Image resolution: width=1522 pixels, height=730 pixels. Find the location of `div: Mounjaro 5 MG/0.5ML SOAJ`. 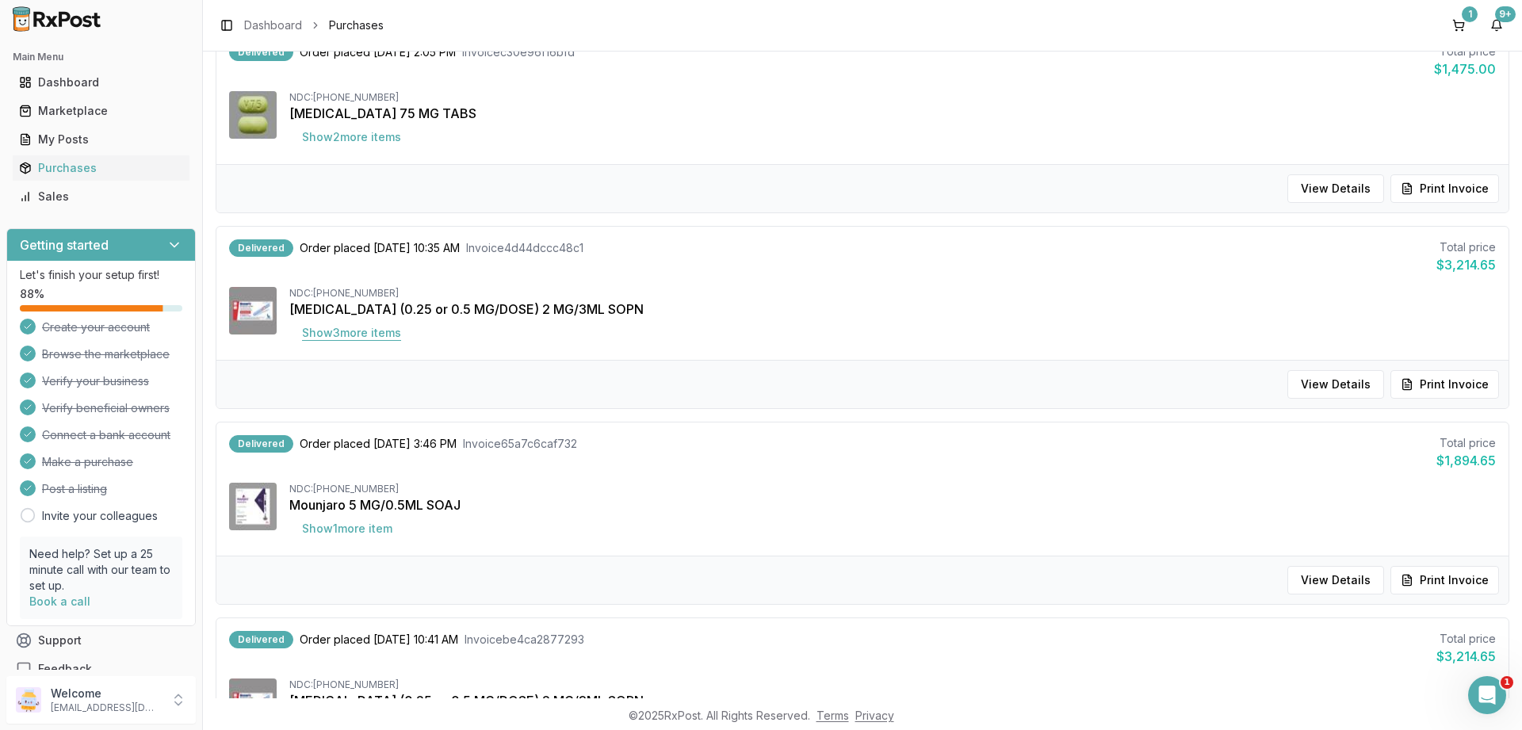

div: Mounjaro 5 MG/0.5ML SOAJ is located at coordinates (893, 505).